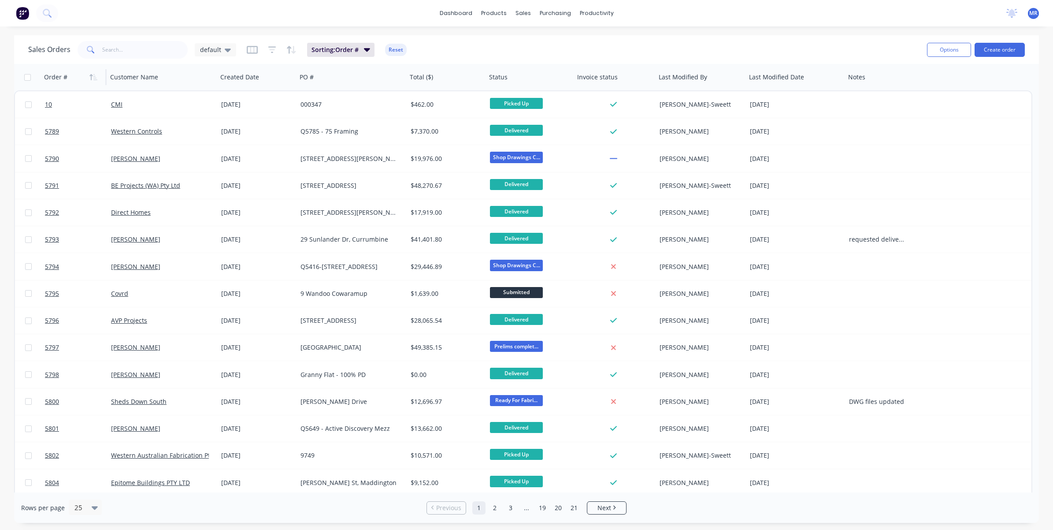 This screenshot has width=1053, height=530. What do you see at coordinates (421, 77) in the screenshot?
I see `div: Total ($)` at bounding box center [421, 77].